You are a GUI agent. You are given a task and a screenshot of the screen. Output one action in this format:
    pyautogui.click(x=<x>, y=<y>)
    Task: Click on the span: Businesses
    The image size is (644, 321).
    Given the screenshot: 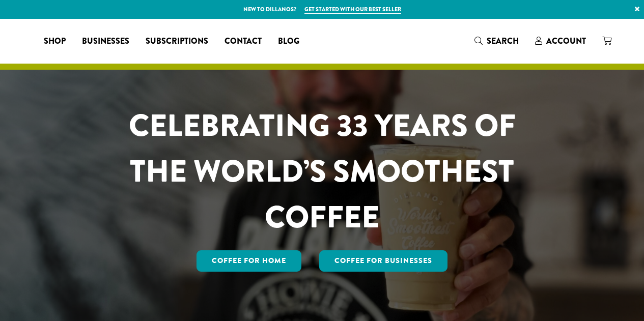 What is the action you would take?
    pyautogui.click(x=105, y=41)
    